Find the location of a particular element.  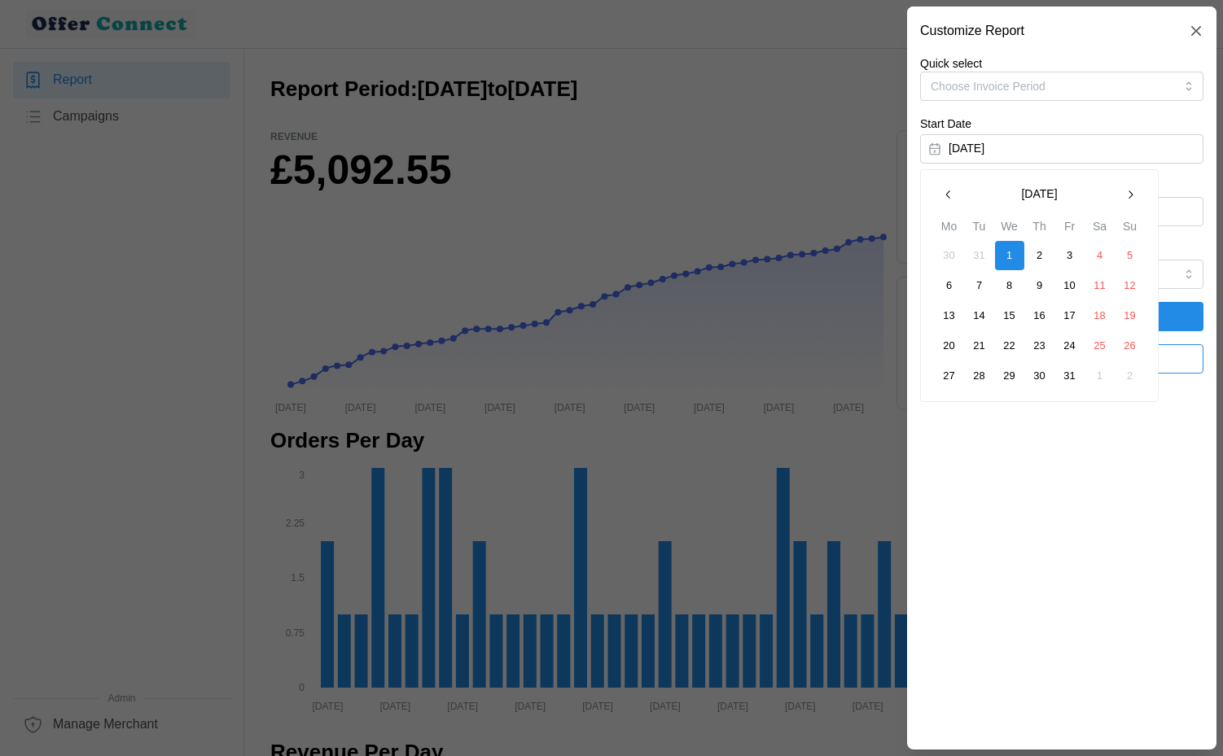

th: Sa is located at coordinates (1099, 229).